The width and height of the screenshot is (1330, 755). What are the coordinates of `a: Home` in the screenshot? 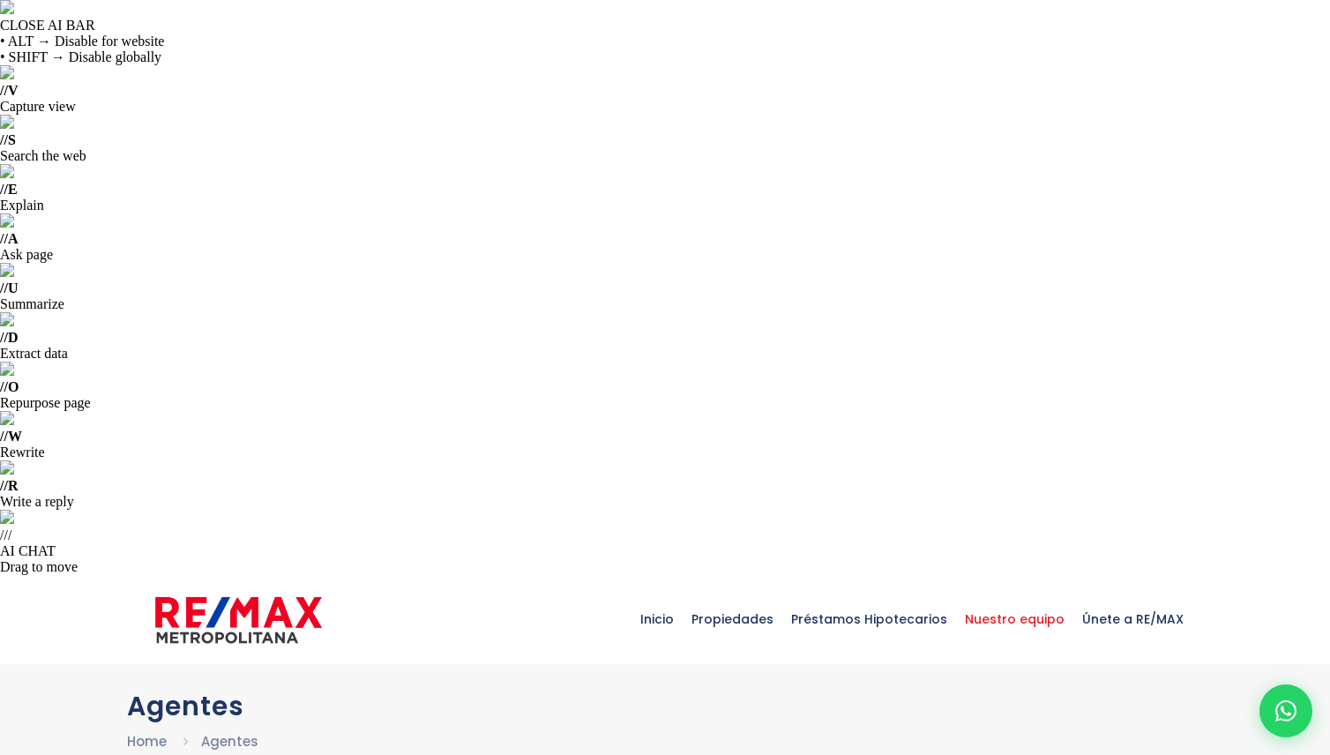 It's located at (146, 741).